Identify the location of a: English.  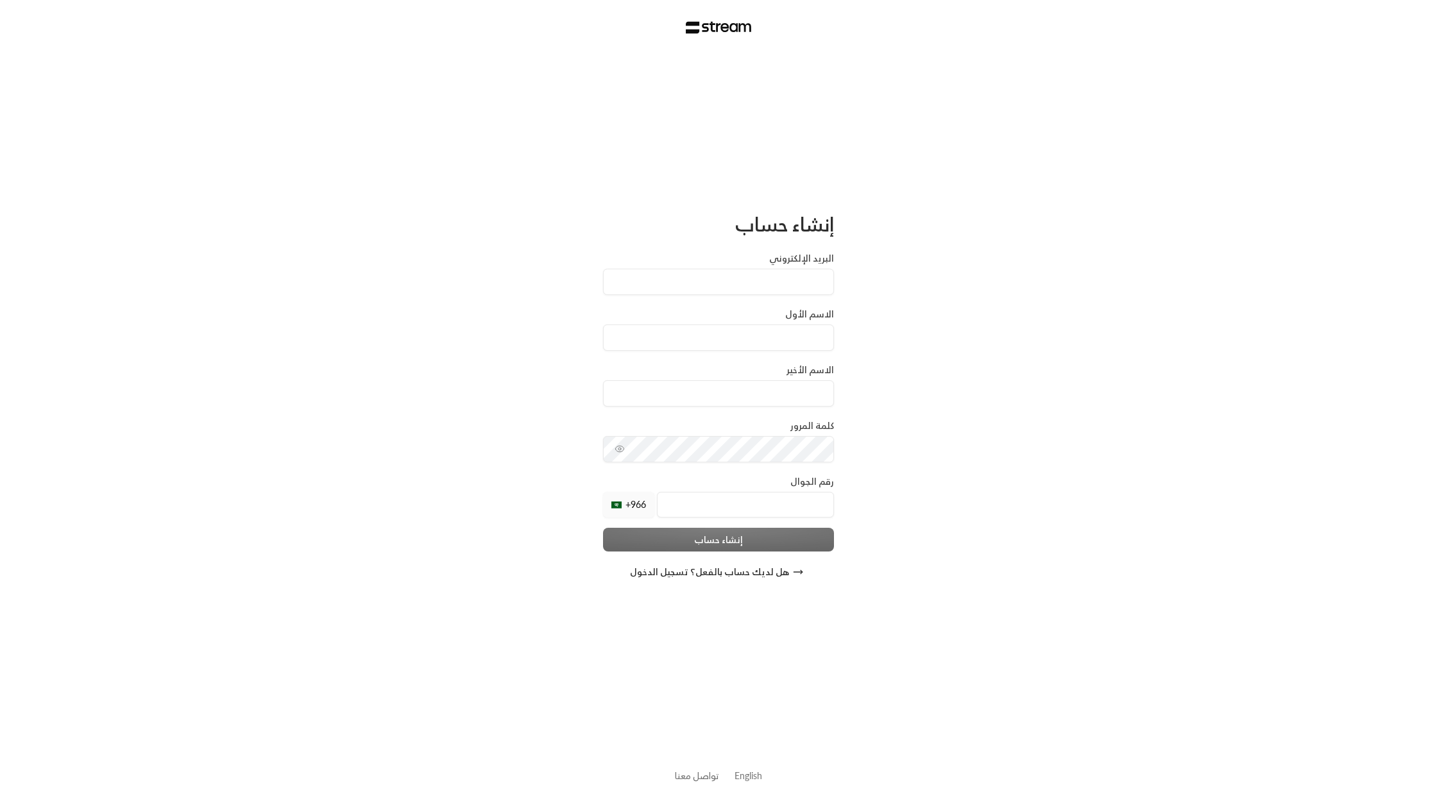
(748, 775).